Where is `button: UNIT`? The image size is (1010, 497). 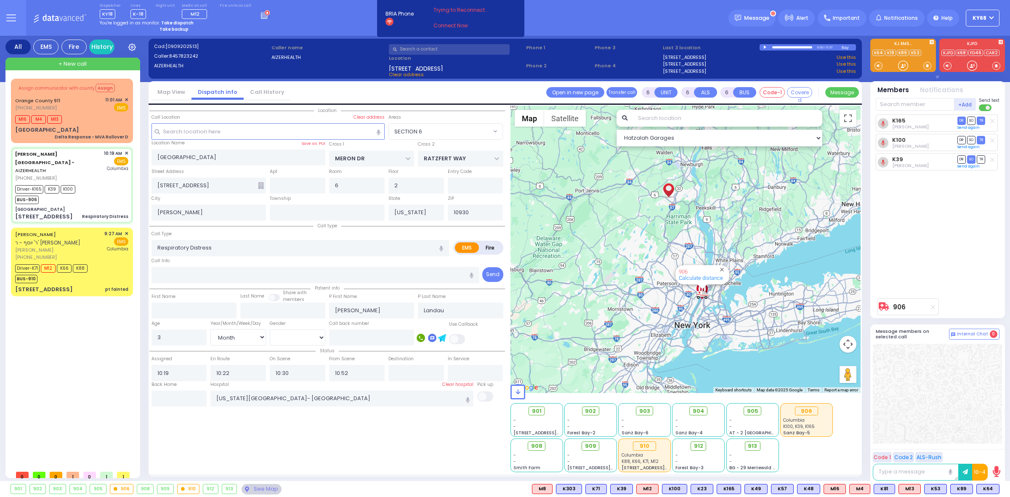 button: UNIT is located at coordinates (666, 92).